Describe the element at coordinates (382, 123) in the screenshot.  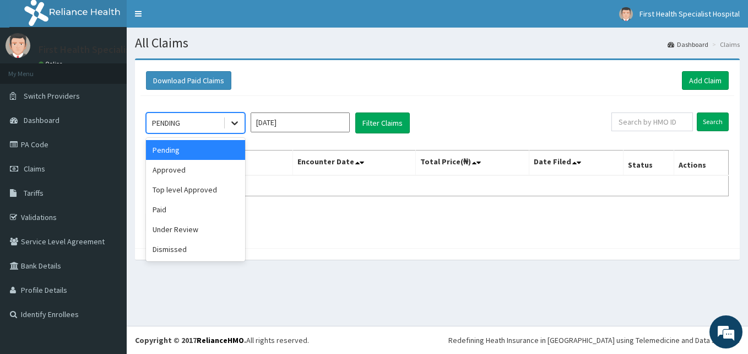
I see `button: Filter Claims` at that location.